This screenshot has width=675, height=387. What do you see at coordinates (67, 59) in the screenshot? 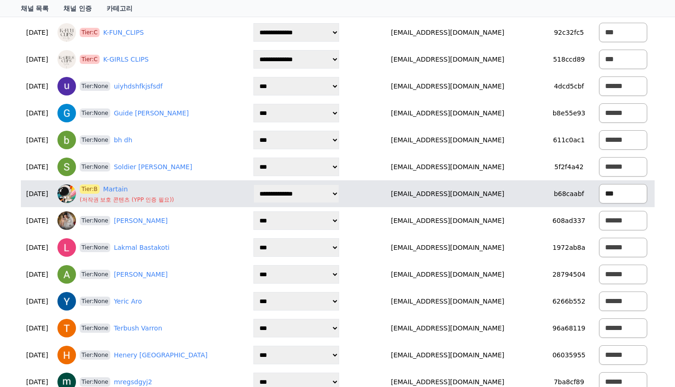
I see `img: K-GIRLS CLIPS` at bounding box center [67, 59].